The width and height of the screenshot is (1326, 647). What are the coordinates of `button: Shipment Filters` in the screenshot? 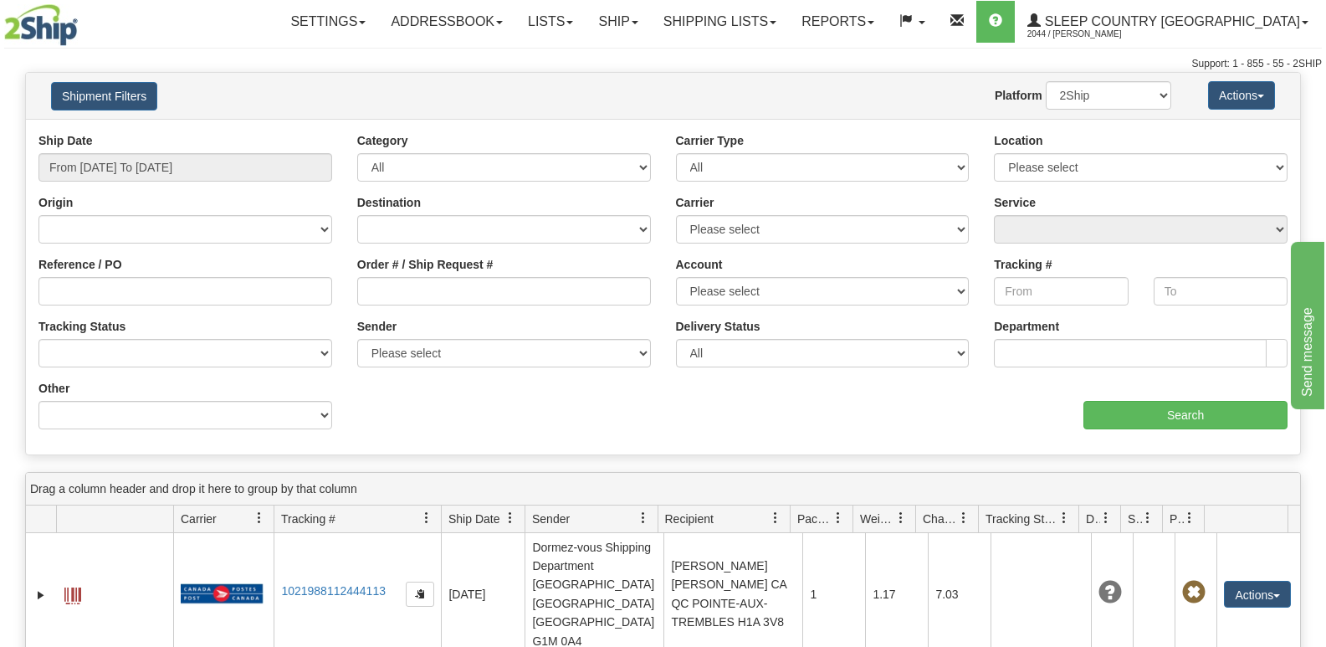 It's located at (104, 96).